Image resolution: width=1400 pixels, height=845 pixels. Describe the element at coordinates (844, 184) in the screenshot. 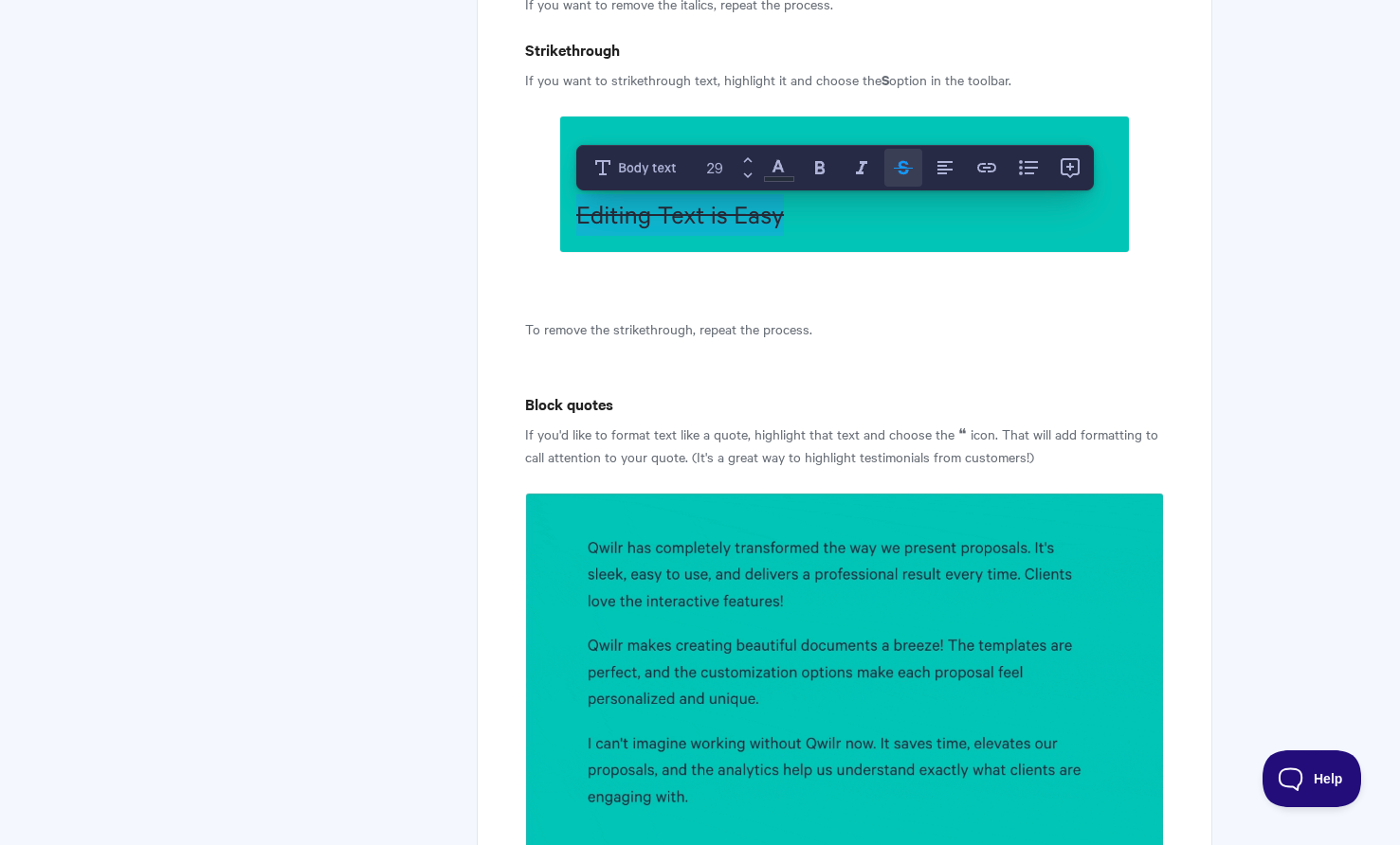

I see `img: file-3e8qx4etSU.png` at that location.